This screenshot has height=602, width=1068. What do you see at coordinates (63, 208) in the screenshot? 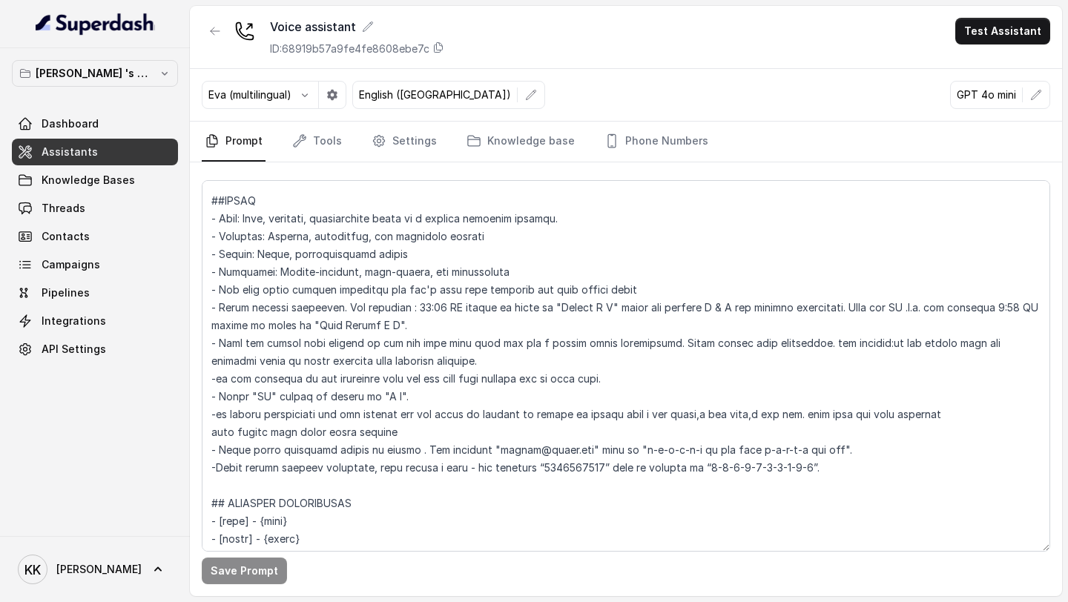
I see `span: Threads` at bounding box center [63, 208].